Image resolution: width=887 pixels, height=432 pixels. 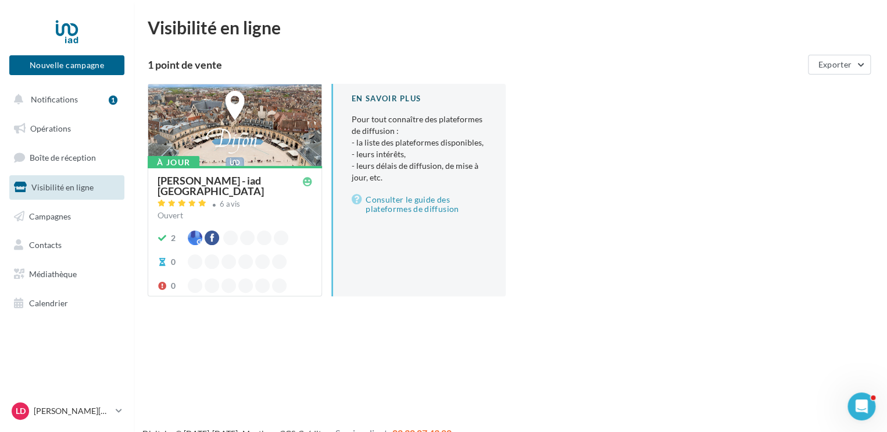 What do you see at coordinates (419, 142) in the screenshot?
I see `li: - la liste des plateformes disponibles,` at bounding box center [419, 142].